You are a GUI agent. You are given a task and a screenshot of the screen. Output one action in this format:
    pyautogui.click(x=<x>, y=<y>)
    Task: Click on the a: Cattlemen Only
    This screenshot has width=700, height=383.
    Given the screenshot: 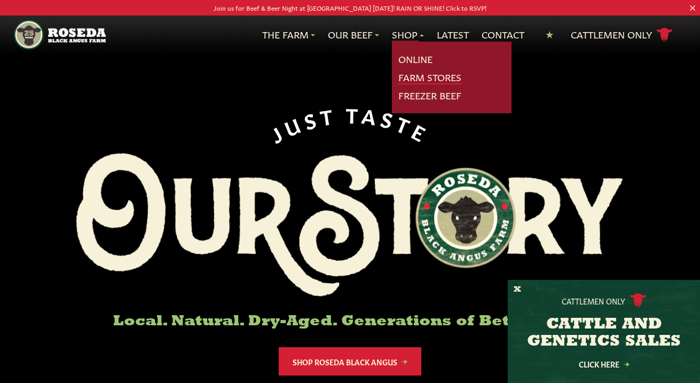 What is the action you would take?
    pyautogui.click(x=622, y=35)
    